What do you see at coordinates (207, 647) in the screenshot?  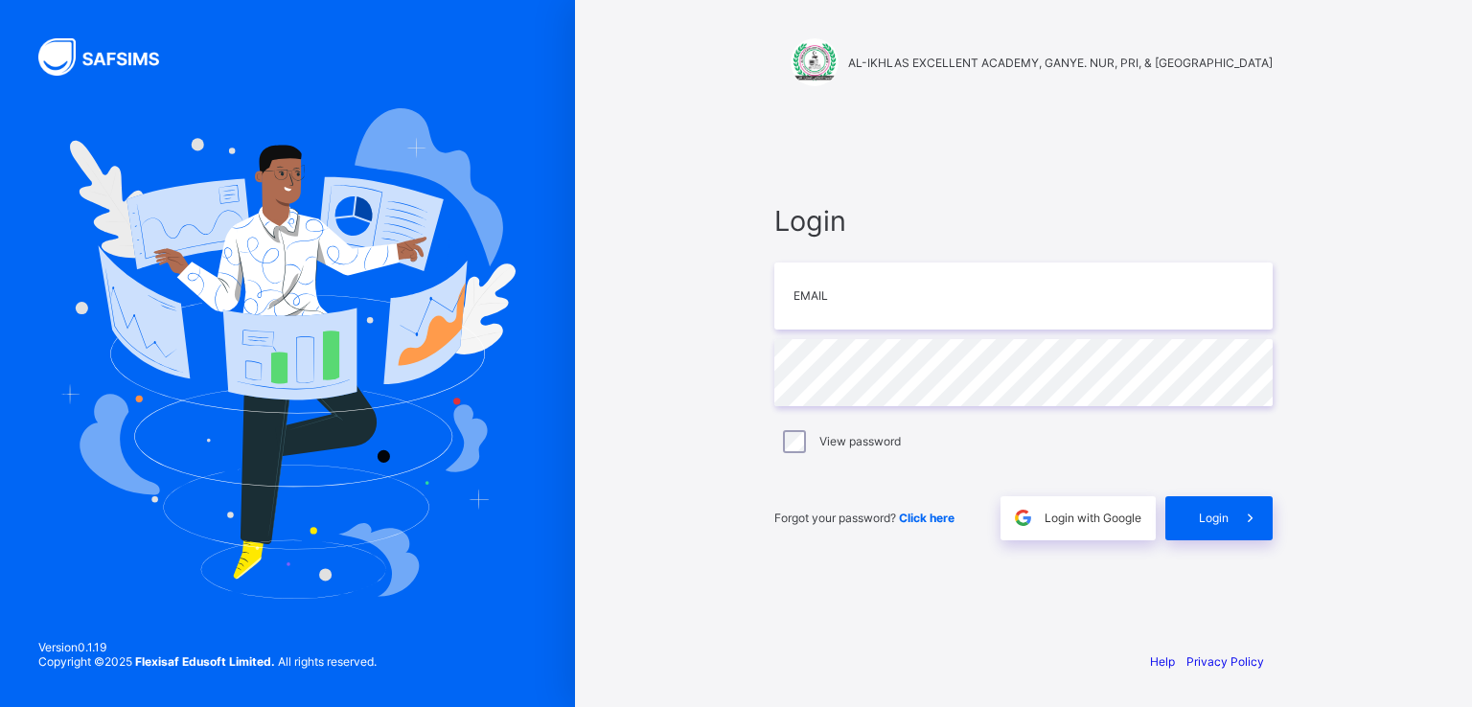 I see `span: Version 0.1.19` at bounding box center [207, 647].